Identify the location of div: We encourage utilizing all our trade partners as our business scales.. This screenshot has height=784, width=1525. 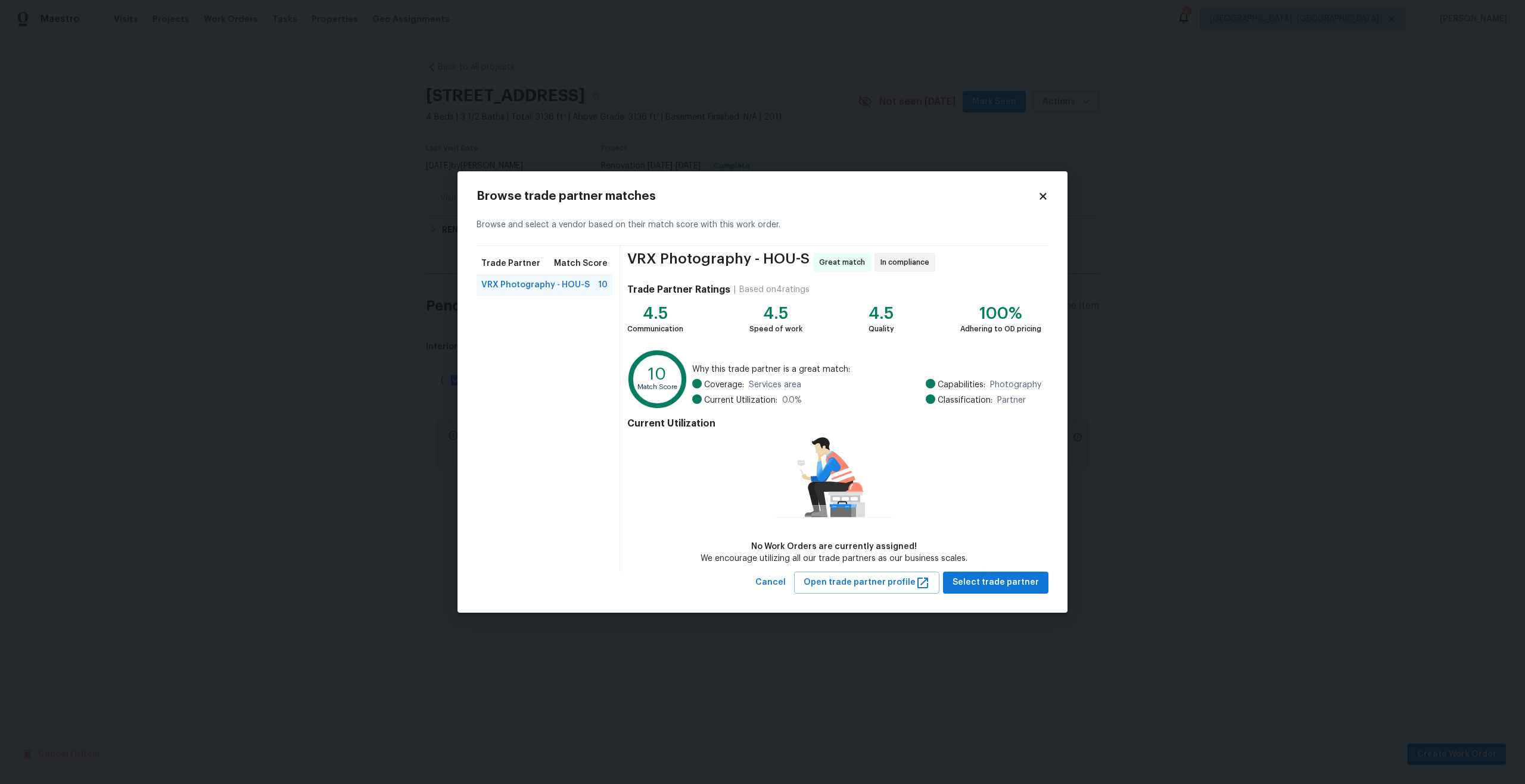
(834, 559).